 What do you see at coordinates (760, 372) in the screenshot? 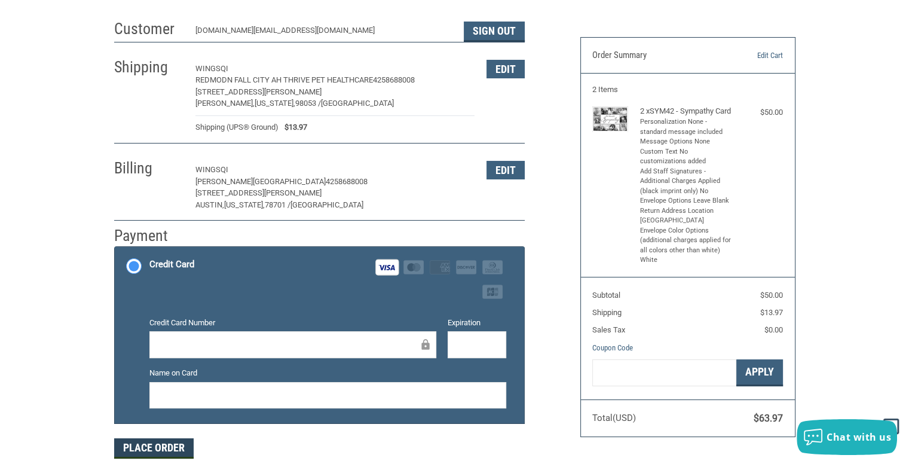
I see `button: Apply` at bounding box center [760, 372].